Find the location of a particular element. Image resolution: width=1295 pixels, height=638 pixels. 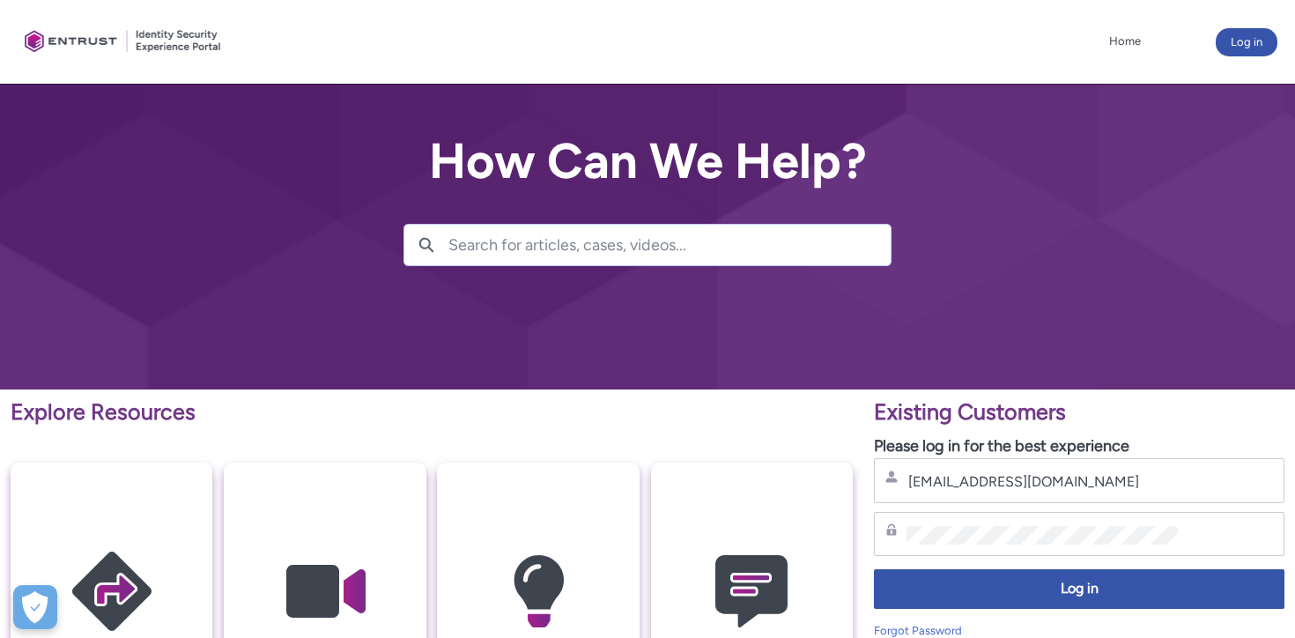

input: Username is located at coordinates (1042, 481).